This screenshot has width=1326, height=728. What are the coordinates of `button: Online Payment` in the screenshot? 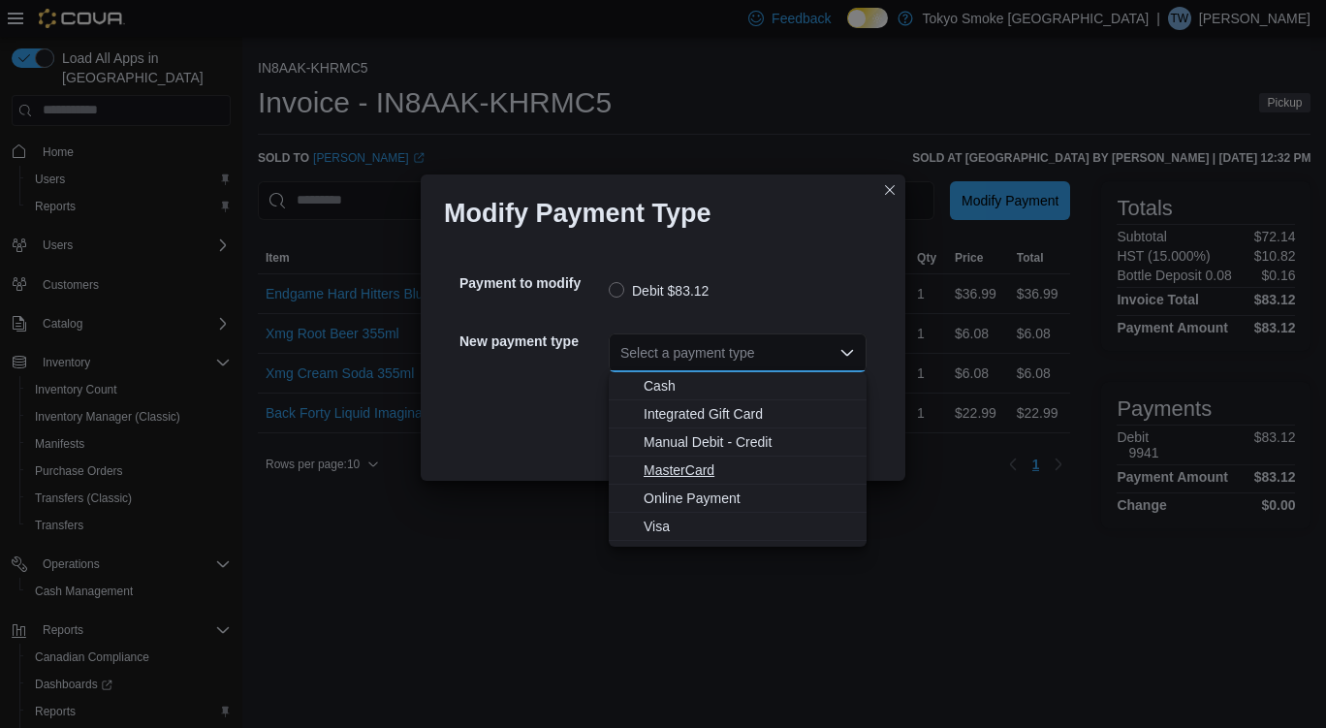 It's located at (738, 498).